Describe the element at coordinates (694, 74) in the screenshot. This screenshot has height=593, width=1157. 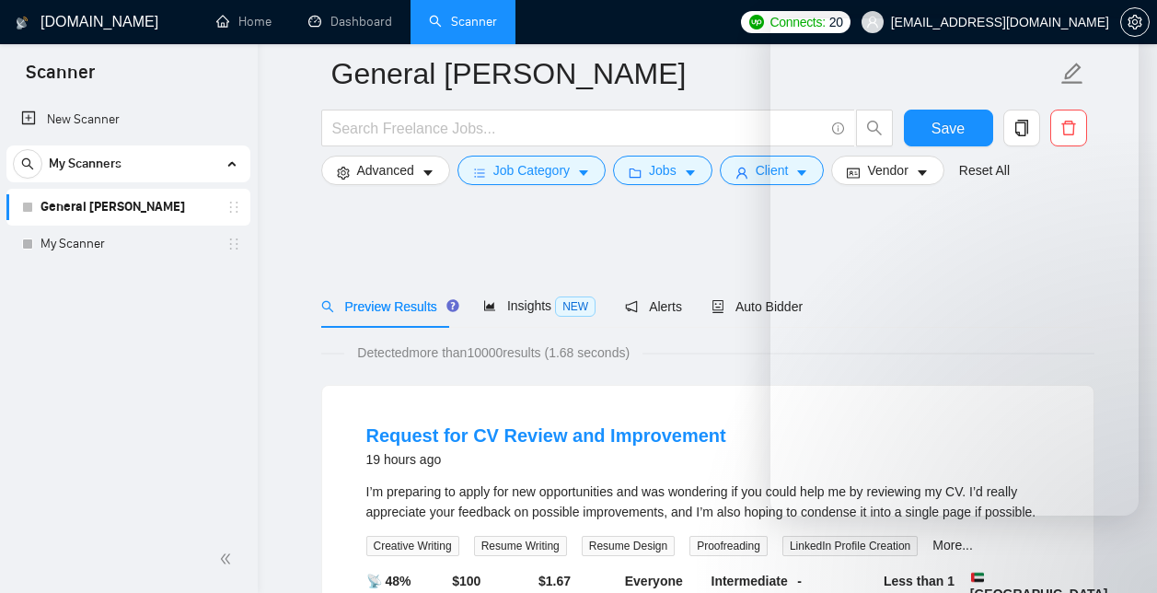
I see `input: Scanner name...` at that location.